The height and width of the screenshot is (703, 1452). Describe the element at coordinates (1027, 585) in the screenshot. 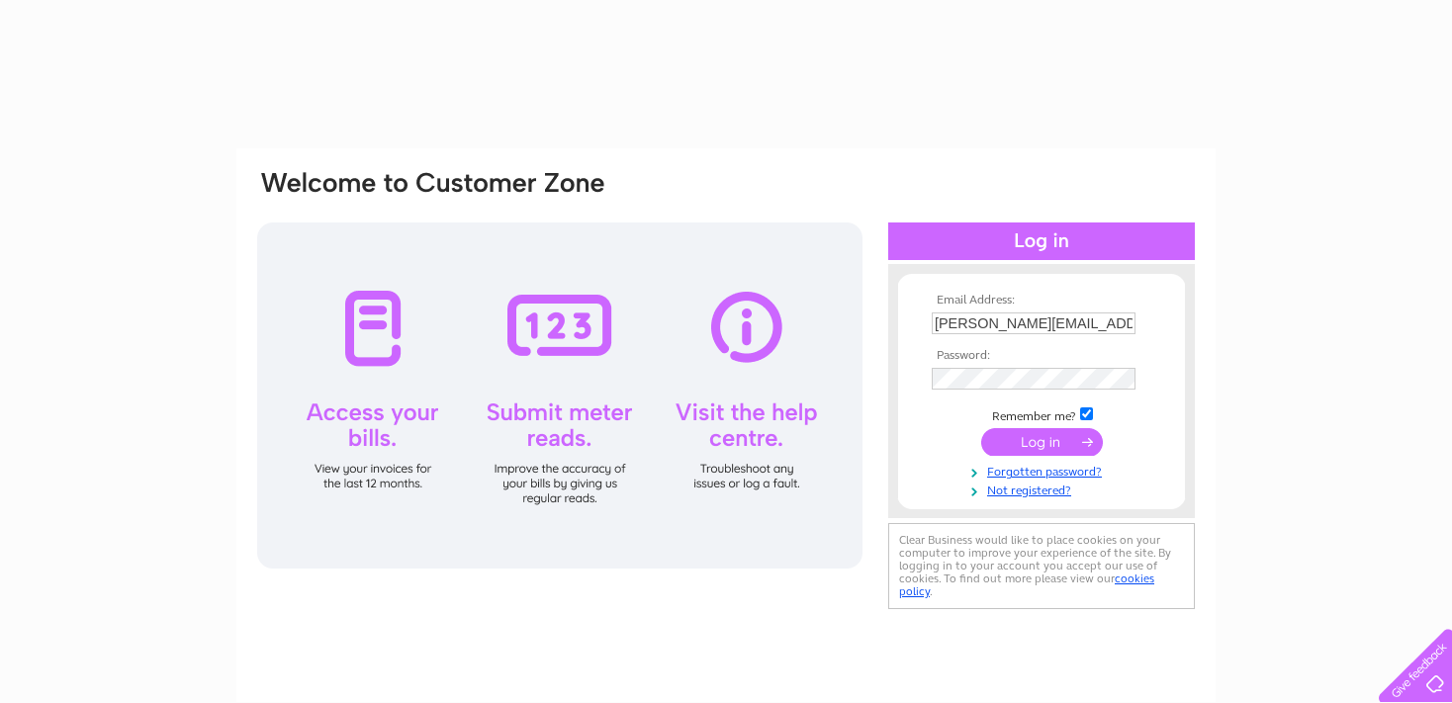

I see `a: cookies policy` at that location.